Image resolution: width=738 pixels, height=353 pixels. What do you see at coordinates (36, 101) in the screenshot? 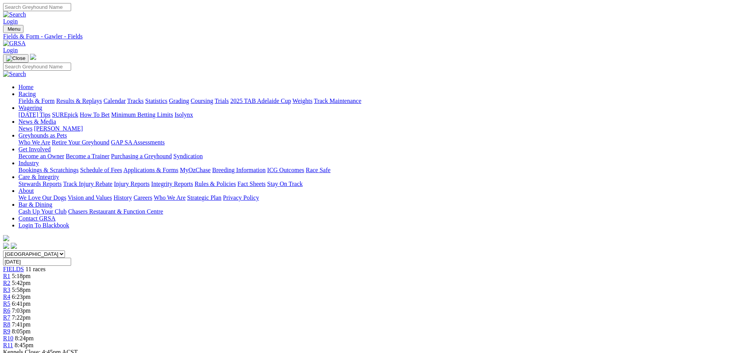
I see `a: Fields & Form` at bounding box center [36, 101].